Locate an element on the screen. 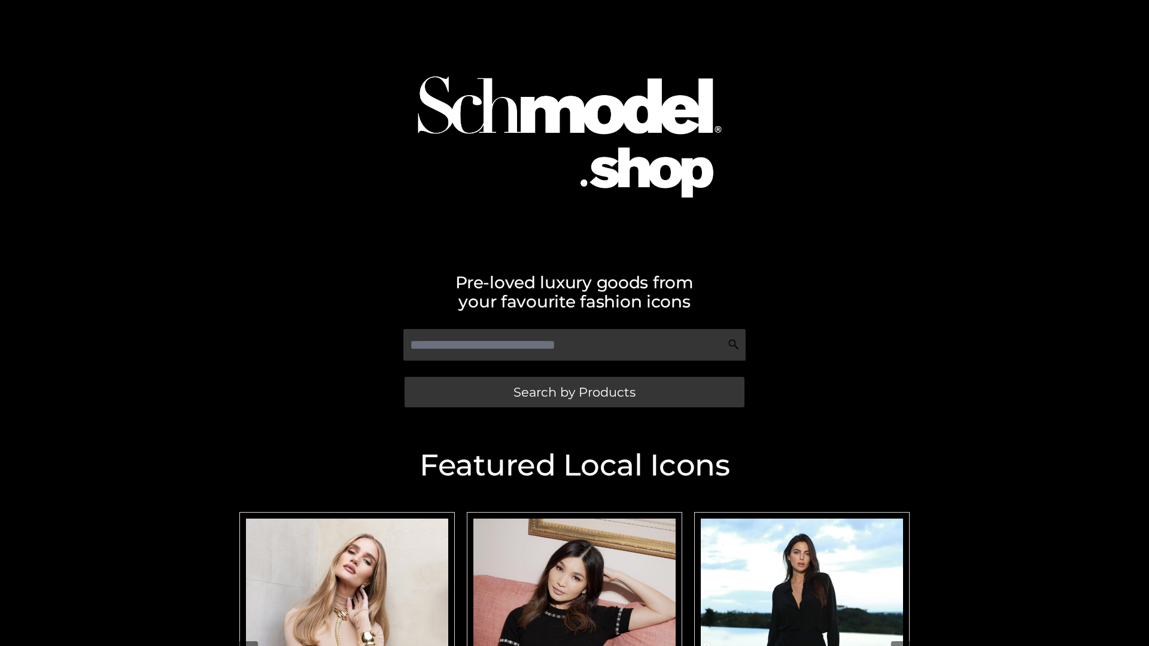 The height and width of the screenshot is (646, 1149). a: Search by Products is located at coordinates (574, 392).